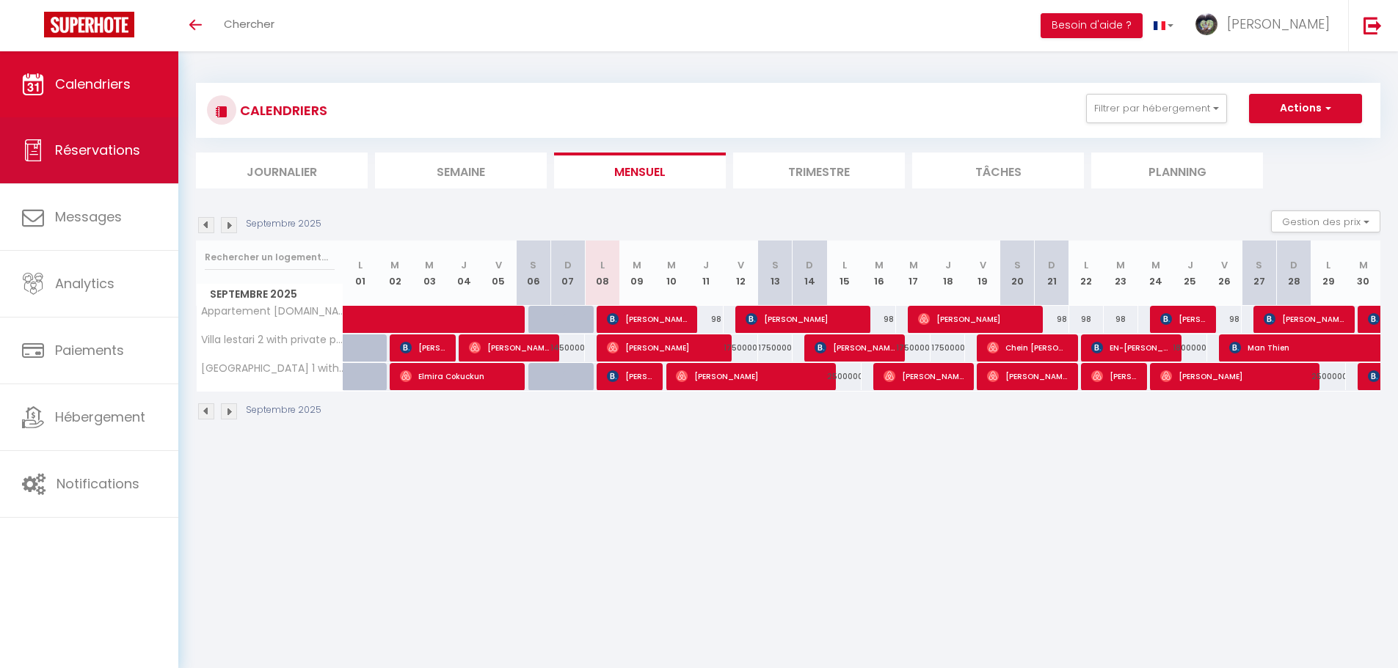  Describe the element at coordinates (1120, 273) in the screenshot. I see `th: 23` at that location.